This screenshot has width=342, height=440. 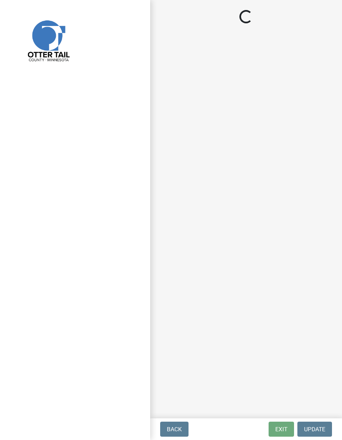 I want to click on img: Otter Tail County, Minnesota, so click(x=48, y=40).